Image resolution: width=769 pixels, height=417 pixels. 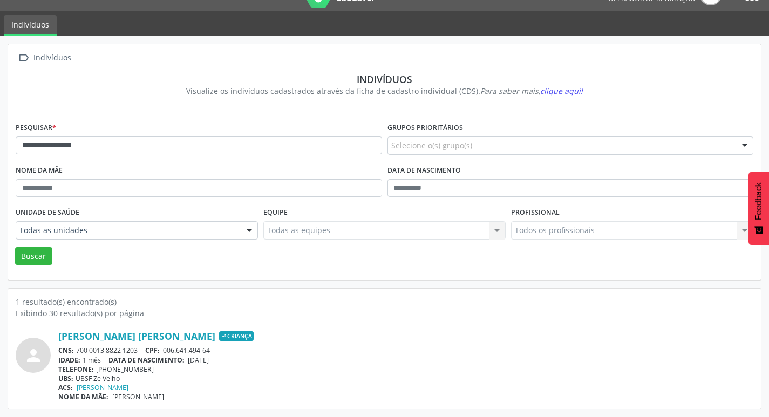 I want to click on label: Data de nascimento, so click(x=424, y=171).